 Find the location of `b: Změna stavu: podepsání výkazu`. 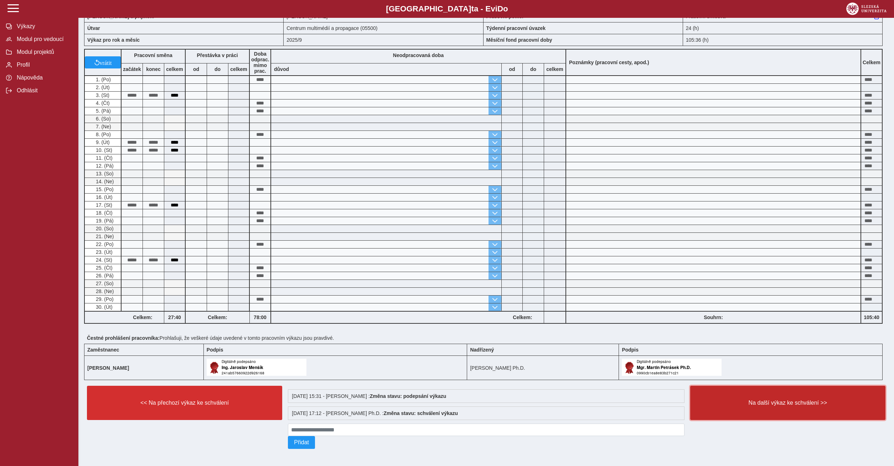

b: Změna stavu: podepsání výkazu is located at coordinates (408, 396).